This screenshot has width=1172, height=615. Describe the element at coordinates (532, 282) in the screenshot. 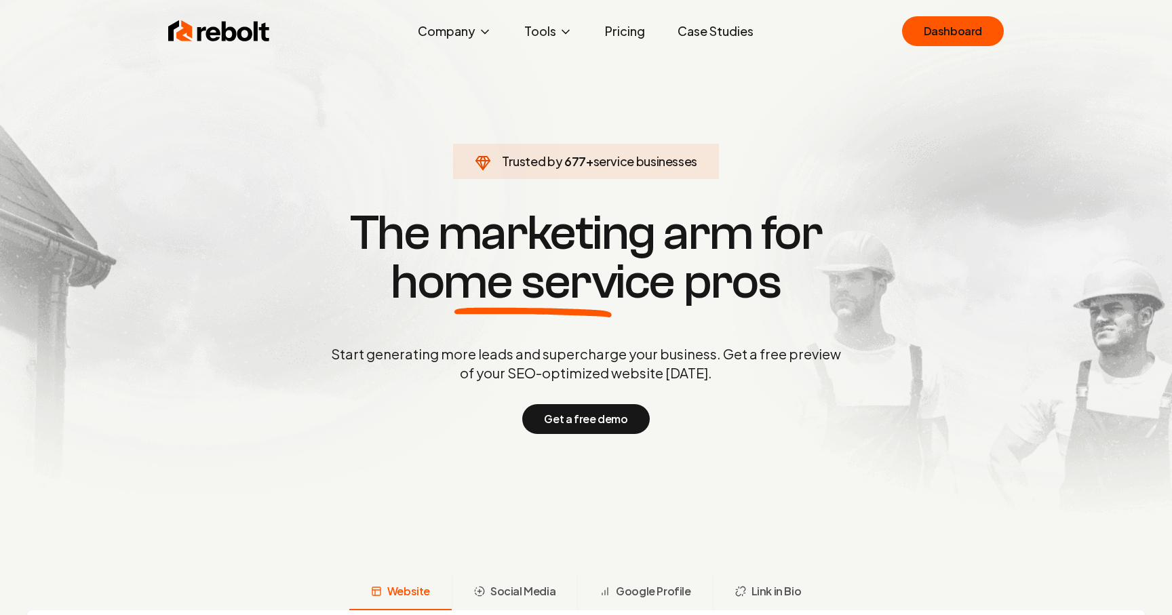

I see `span: home service` at that location.